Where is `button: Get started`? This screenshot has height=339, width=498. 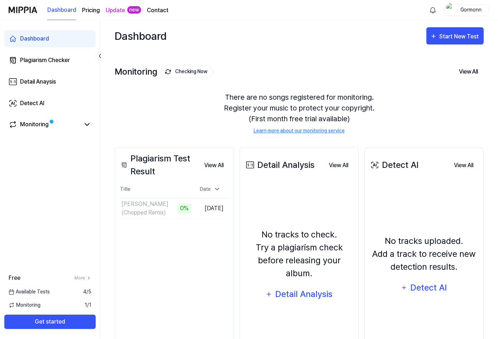 button: Get started is located at coordinates (50, 322).